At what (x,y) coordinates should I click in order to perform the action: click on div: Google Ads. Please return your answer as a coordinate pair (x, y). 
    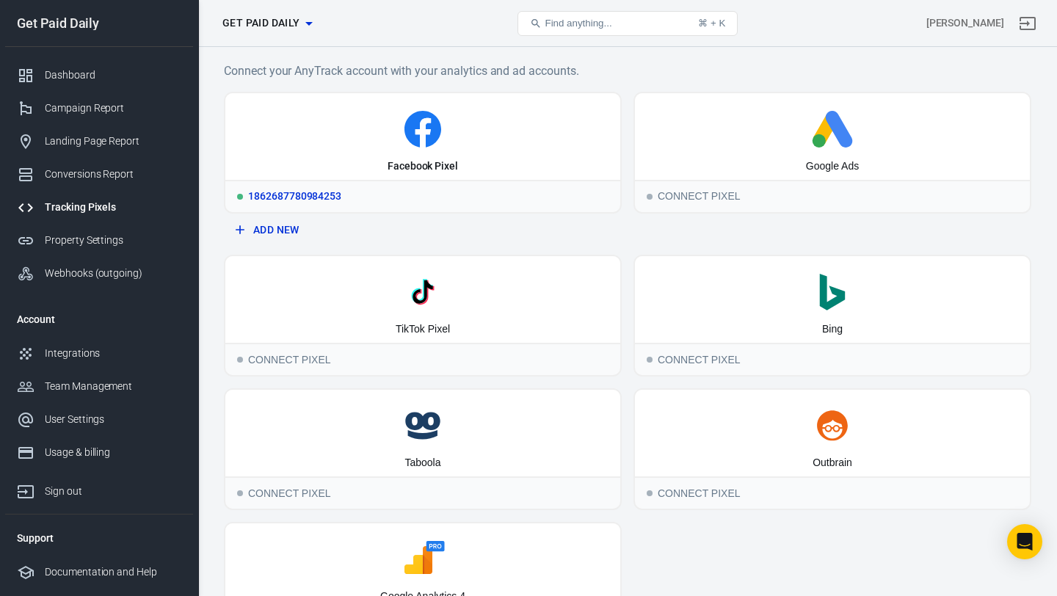
    Looking at the image, I should click on (832, 167).